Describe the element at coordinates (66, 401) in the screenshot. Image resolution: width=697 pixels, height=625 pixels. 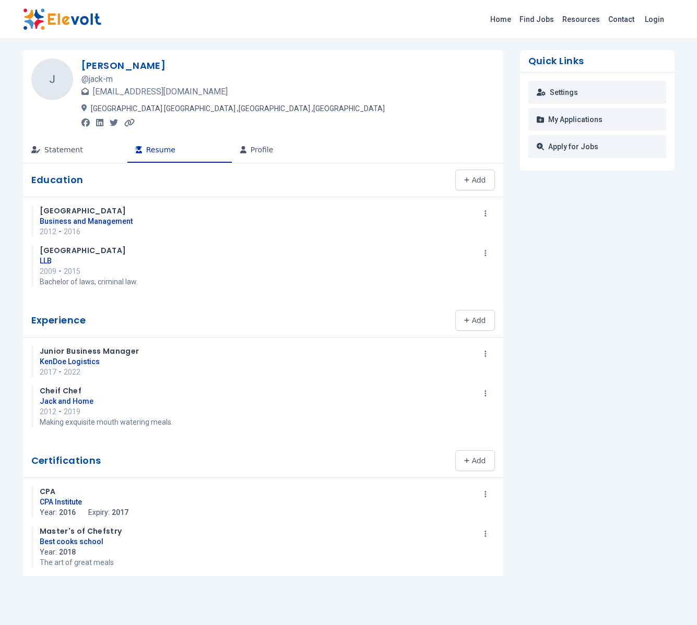
I see `p: Jack and Home` at that location.